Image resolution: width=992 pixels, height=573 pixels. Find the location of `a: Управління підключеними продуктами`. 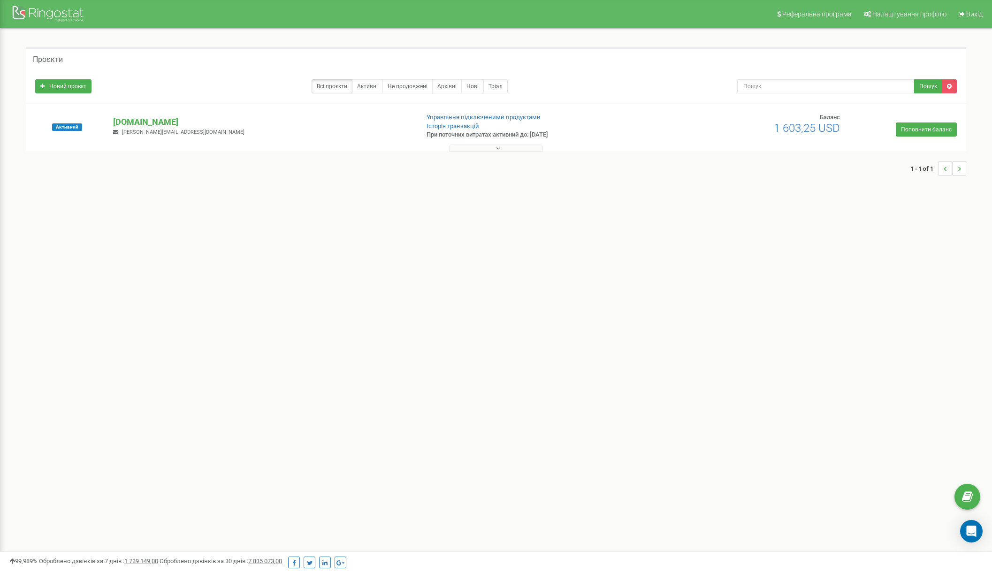

a: Управління підключеними продуктами is located at coordinates (483, 117).